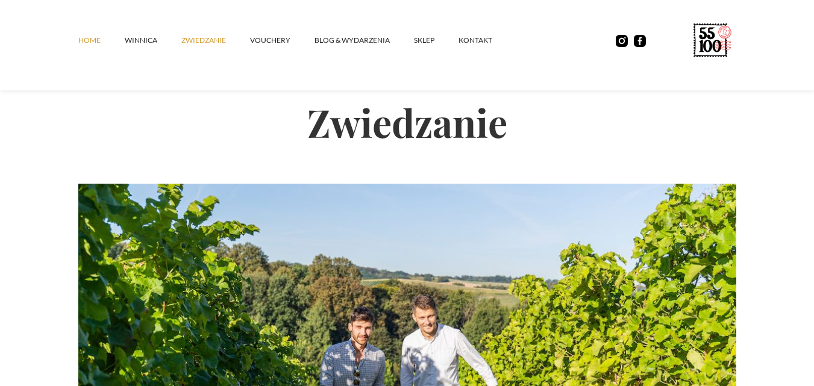 This screenshot has width=814, height=386. What do you see at coordinates (153, 40) in the screenshot?
I see `a: winnica` at bounding box center [153, 40].